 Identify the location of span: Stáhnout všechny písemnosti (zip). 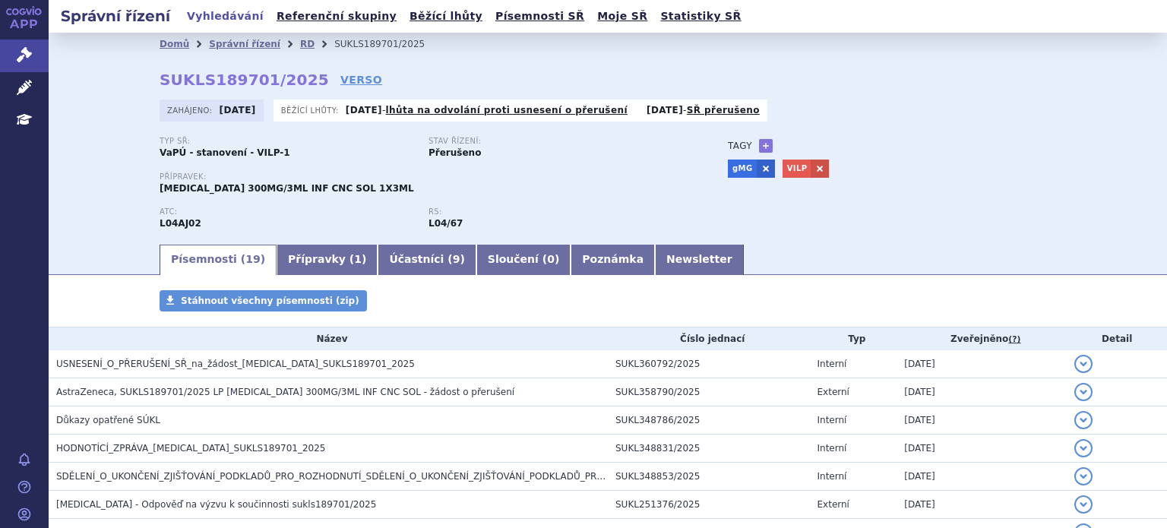
(270, 301).